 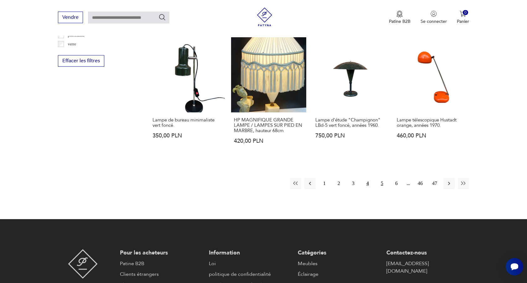 I want to click on font: 4, so click(x=367, y=183).